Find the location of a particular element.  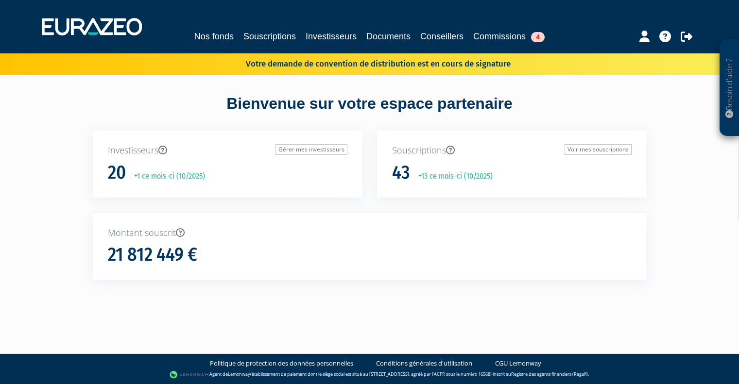

p: Besoin d'aide ? is located at coordinates (729, 88).